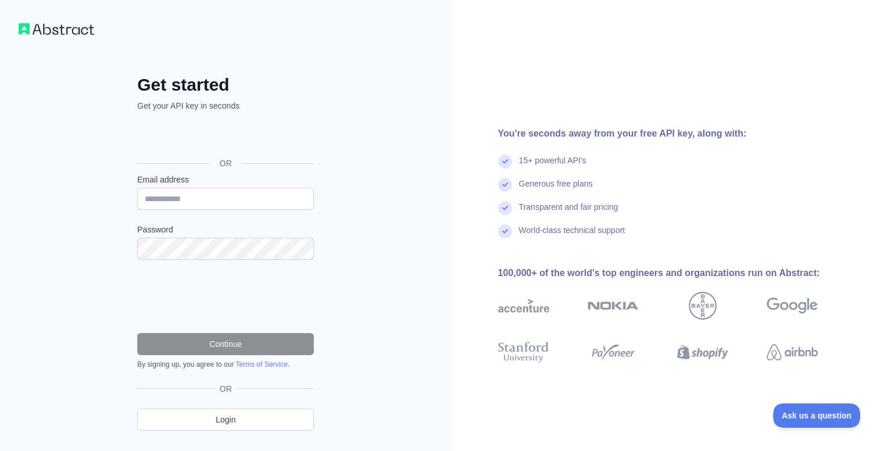 The width and height of the screenshot is (884, 451). I want to click on img: payoneer, so click(613, 352).